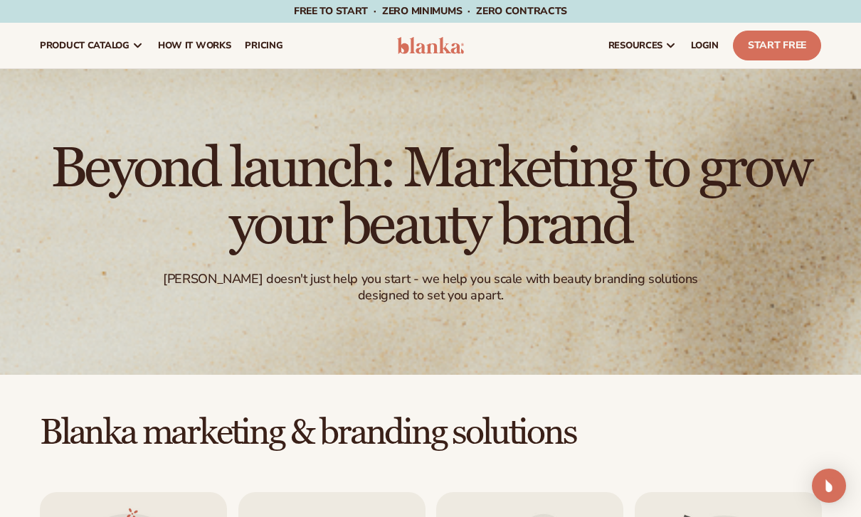 The width and height of the screenshot is (861, 517). Describe the element at coordinates (85, 46) in the screenshot. I see `span: product catalog` at that location.